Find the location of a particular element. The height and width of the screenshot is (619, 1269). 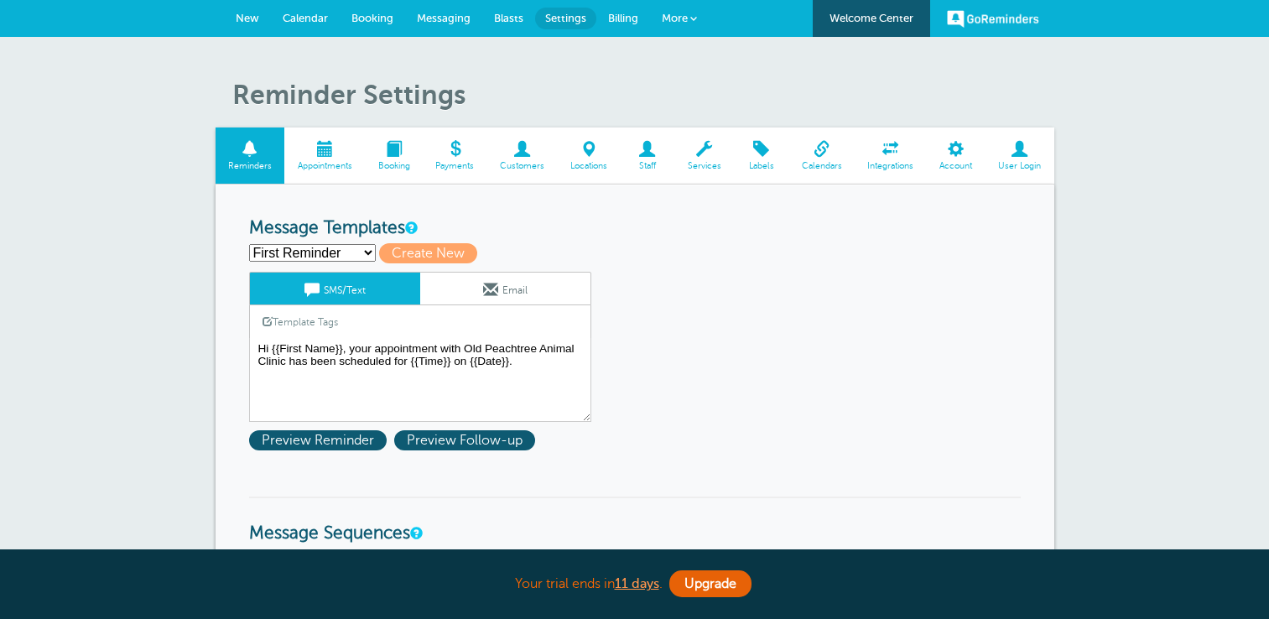

a: Message Sequences allow you to setup multiple reminder schedules that can use different Message T... is located at coordinates (415, 533).